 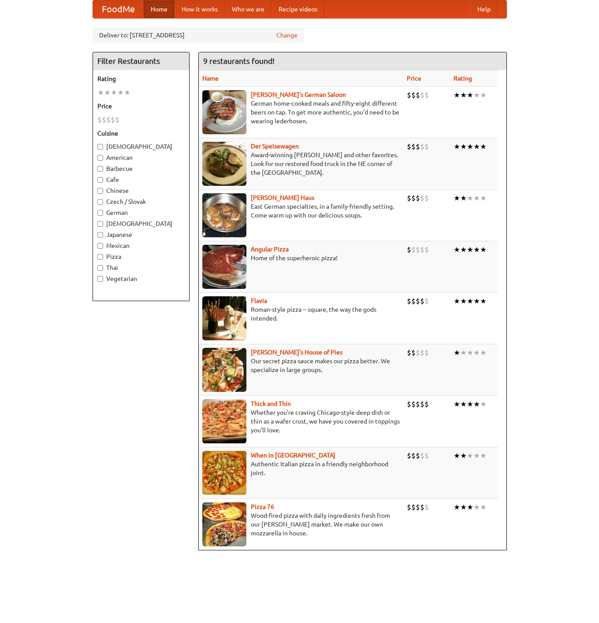 What do you see at coordinates (239, 61) in the screenshot?
I see `ng-pluralize: 9 restaurants found!` at bounding box center [239, 61].